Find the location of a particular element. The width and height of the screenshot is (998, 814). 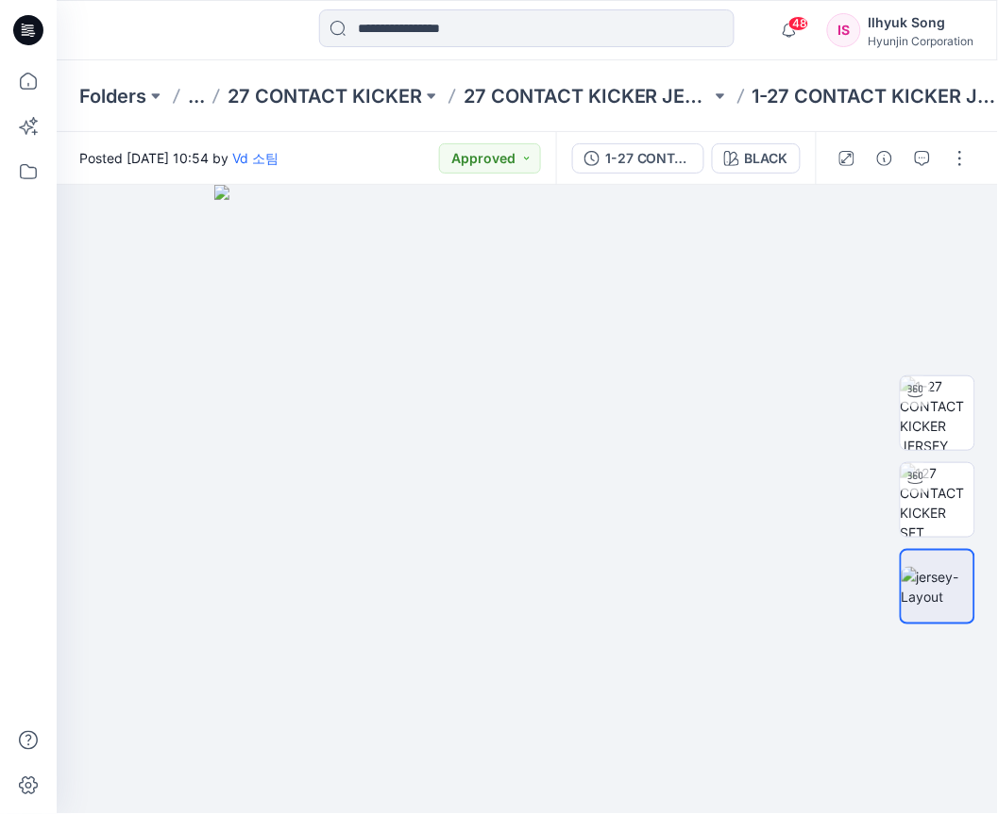

img: eyJhbGciOiJIUzI1NiIsImtpZCI6IjAiLCJzbHQiOiJzZXMiLCJ0eXAiOiJKV1QifQ.eyJkYXRhIjp7InR5cGUiOiJzdG9yYW... is located at coordinates (528, 499).